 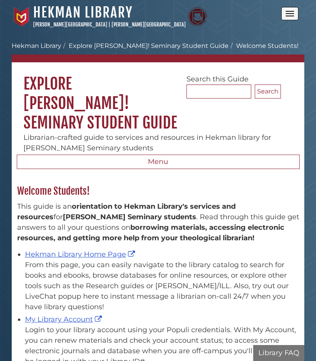 I want to click on div: From this page, you can easily navigate to the library catalog to search for books and ebooks, br..., so click(x=162, y=286).